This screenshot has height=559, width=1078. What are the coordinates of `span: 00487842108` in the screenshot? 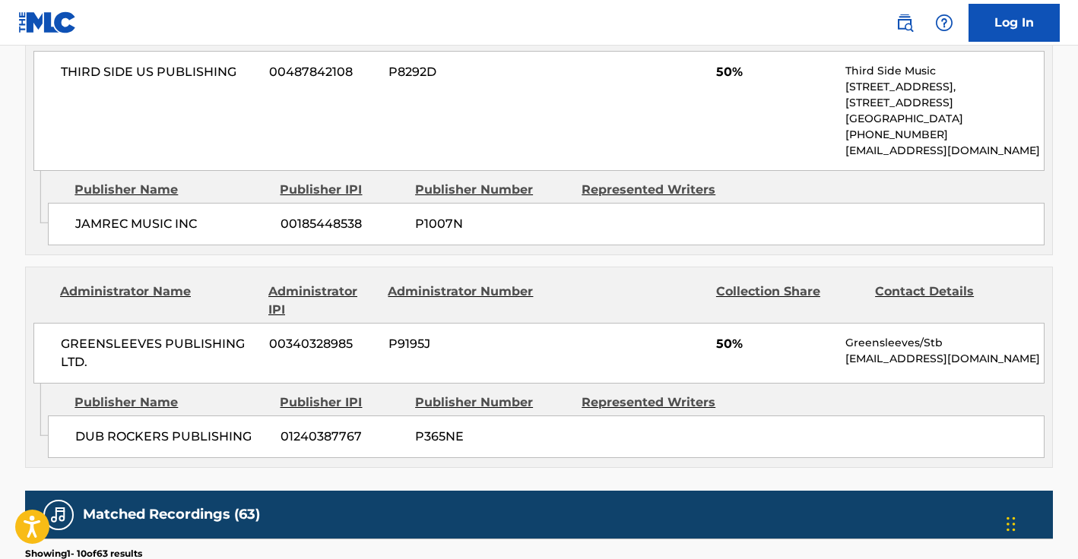 It's located at (323, 72).